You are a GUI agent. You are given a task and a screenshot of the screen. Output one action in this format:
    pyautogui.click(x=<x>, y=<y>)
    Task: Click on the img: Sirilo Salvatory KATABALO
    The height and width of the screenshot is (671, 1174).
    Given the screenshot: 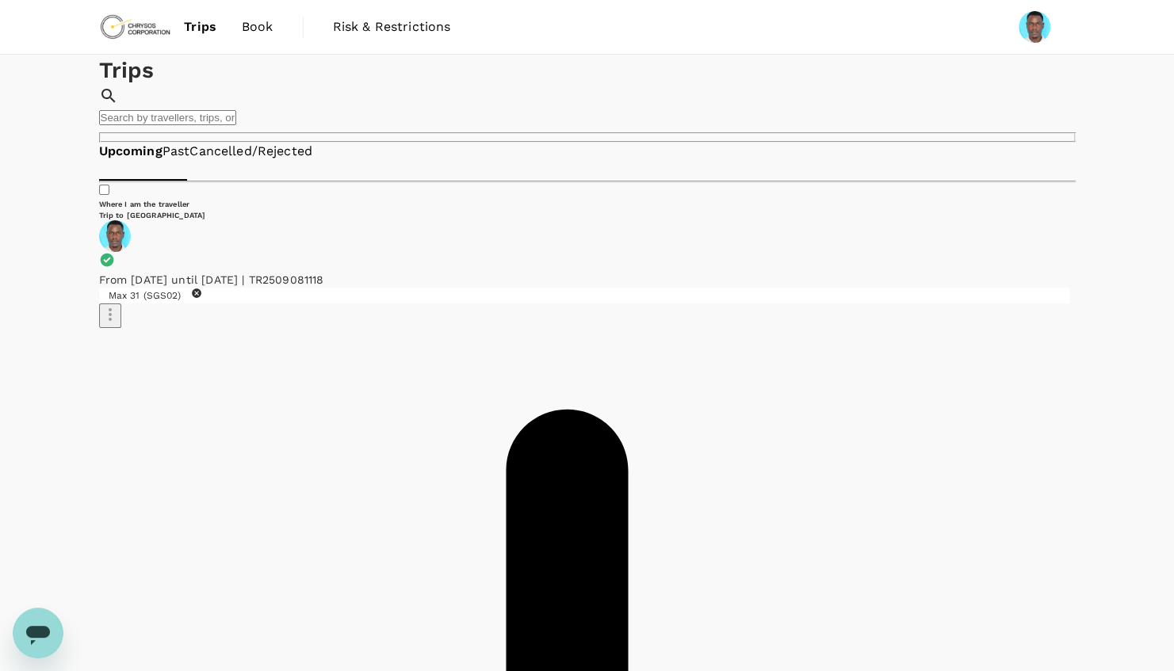 What is the action you would take?
    pyautogui.click(x=1034, y=27)
    